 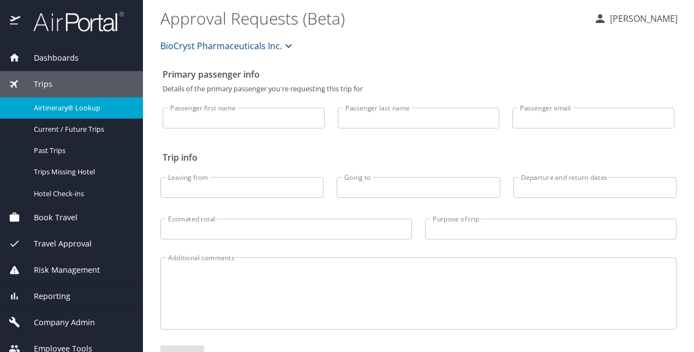 I want to click on span: Trips, so click(x=36, y=84).